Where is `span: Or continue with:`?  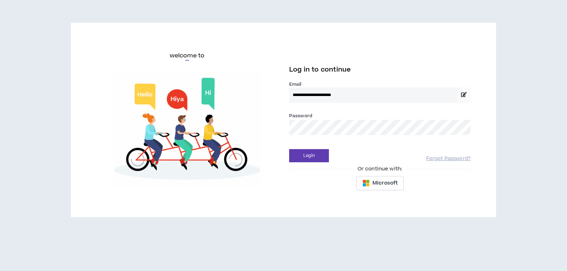
span: Or continue with: is located at coordinates (380, 169).